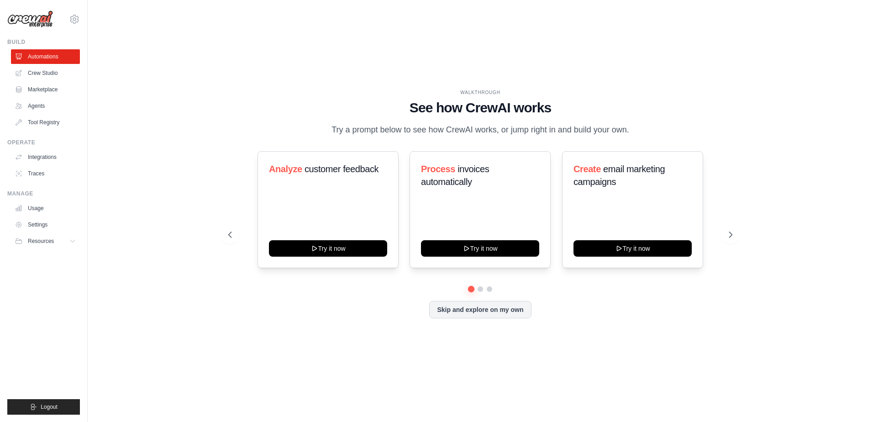 This screenshot has height=422, width=873. Describe the element at coordinates (30, 19) in the screenshot. I see `img: Logo` at that location.